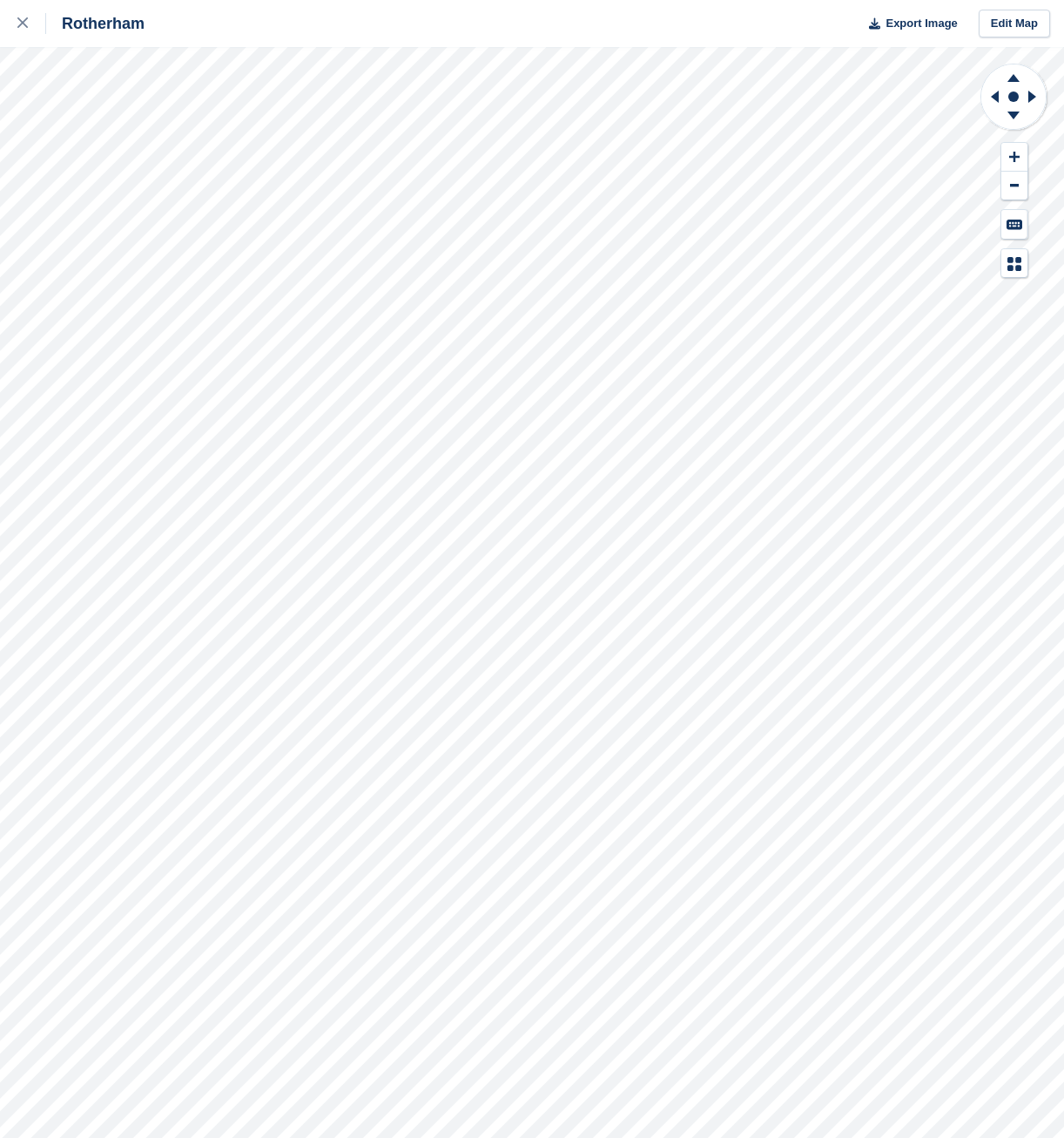 The image size is (1064, 1138). I want to click on div: Rotherham, so click(95, 23).